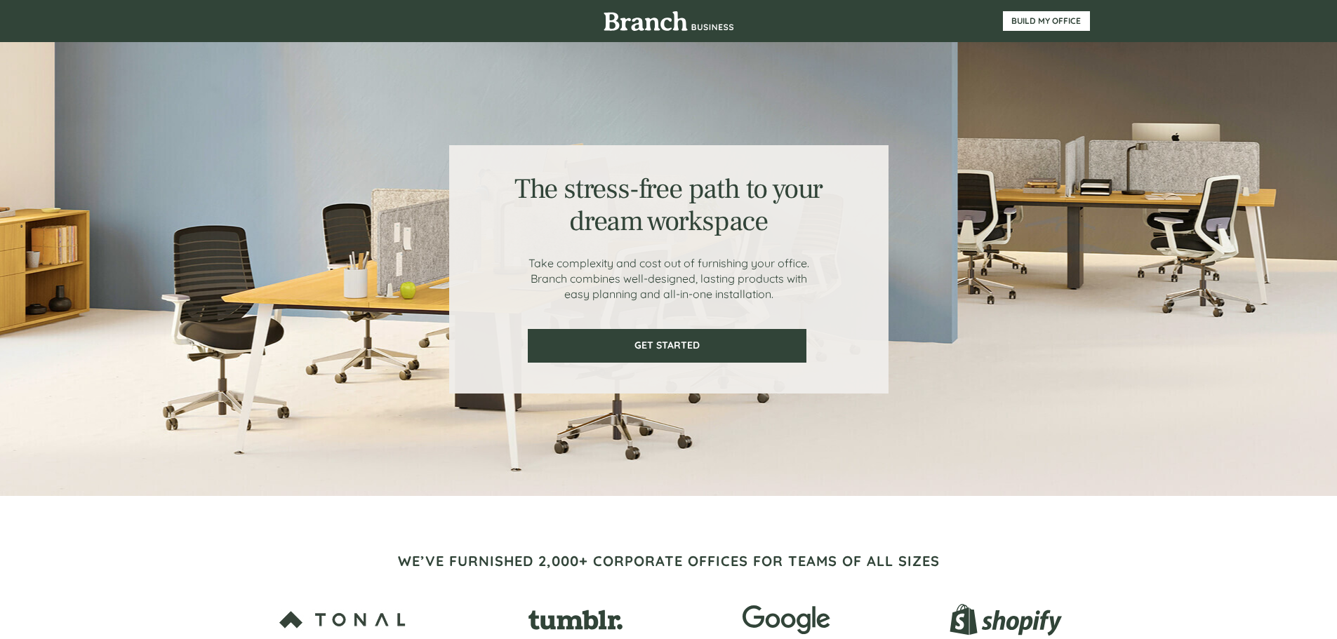 Image resolution: width=1337 pixels, height=639 pixels. Describe the element at coordinates (669, 561) in the screenshot. I see `span: WE’VE FURNISHED 2,000+ CORPORATE OFFICES FOR TEAMS OF ALL SIZES` at that location.